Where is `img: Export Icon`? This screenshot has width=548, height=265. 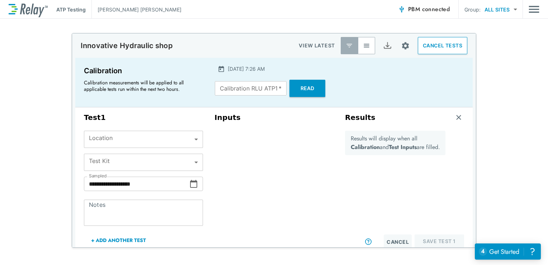
img: Export Icon is located at coordinates (388, 46).